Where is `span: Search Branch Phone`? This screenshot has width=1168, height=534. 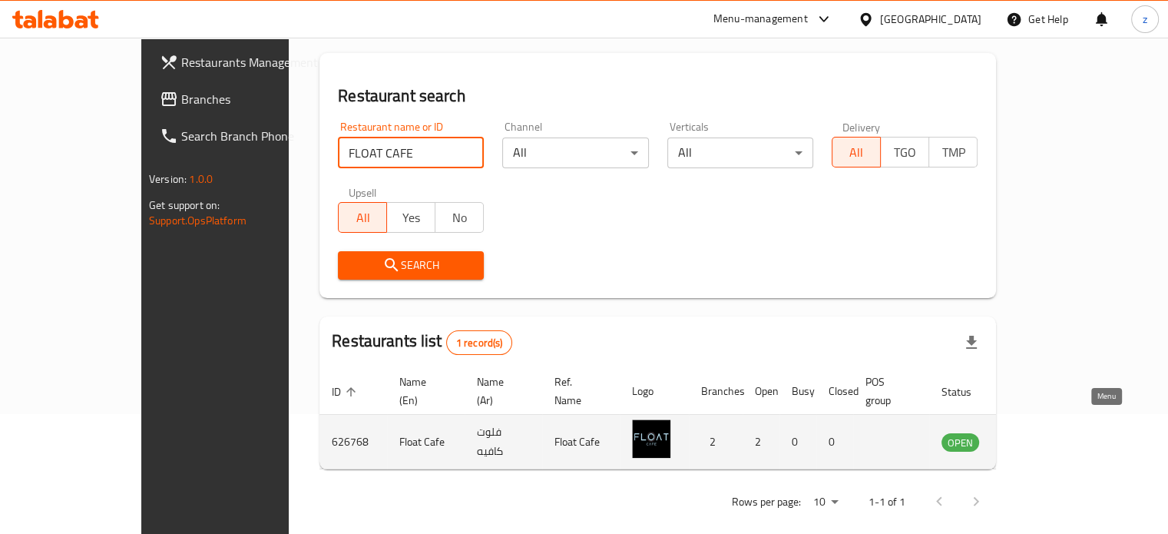
span: Search Branch Phone is located at coordinates (253, 136).